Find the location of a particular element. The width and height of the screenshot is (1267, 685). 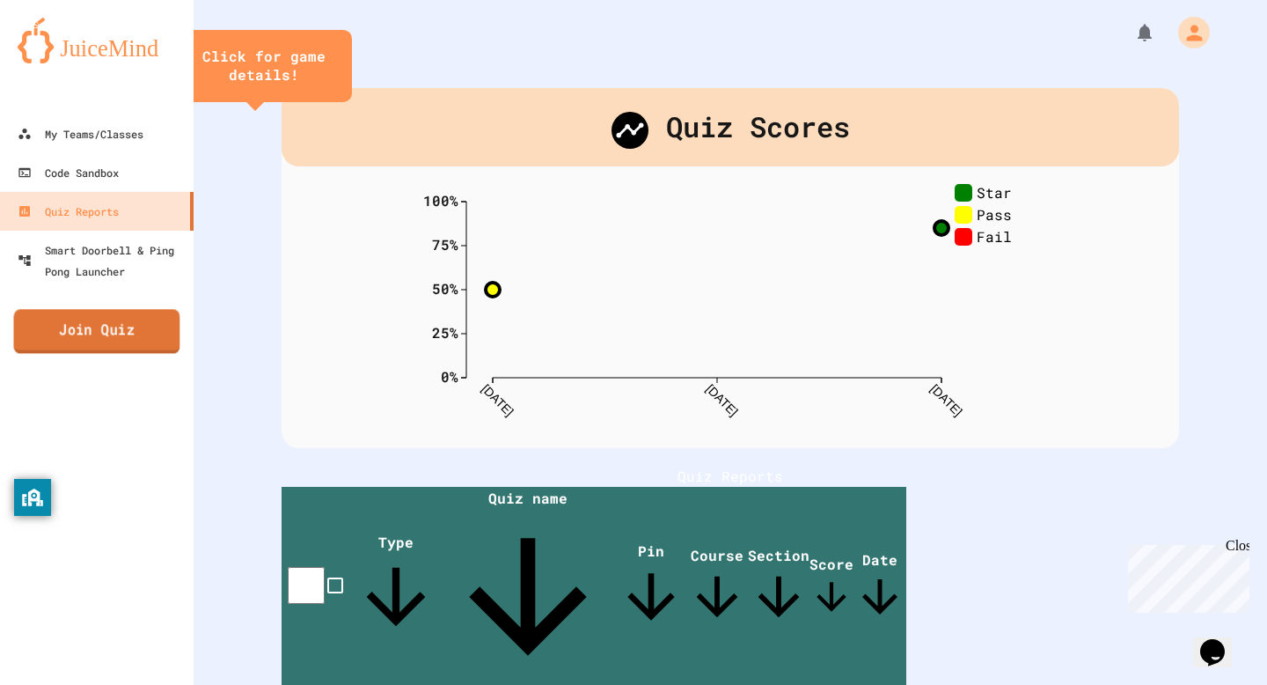

span: Quiz name is located at coordinates (528, 586).